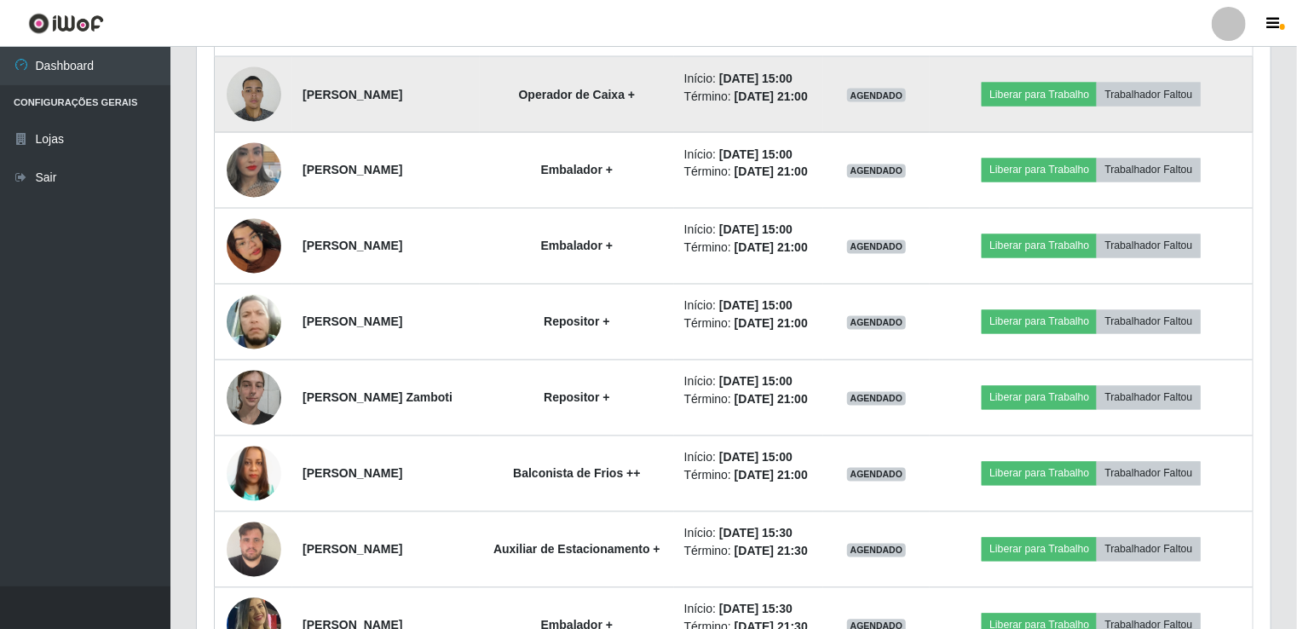  What do you see at coordinates (254, 170) in the screenshot?
I see `img: 1653531676872.jpeg` at bounding box center [254, 170].